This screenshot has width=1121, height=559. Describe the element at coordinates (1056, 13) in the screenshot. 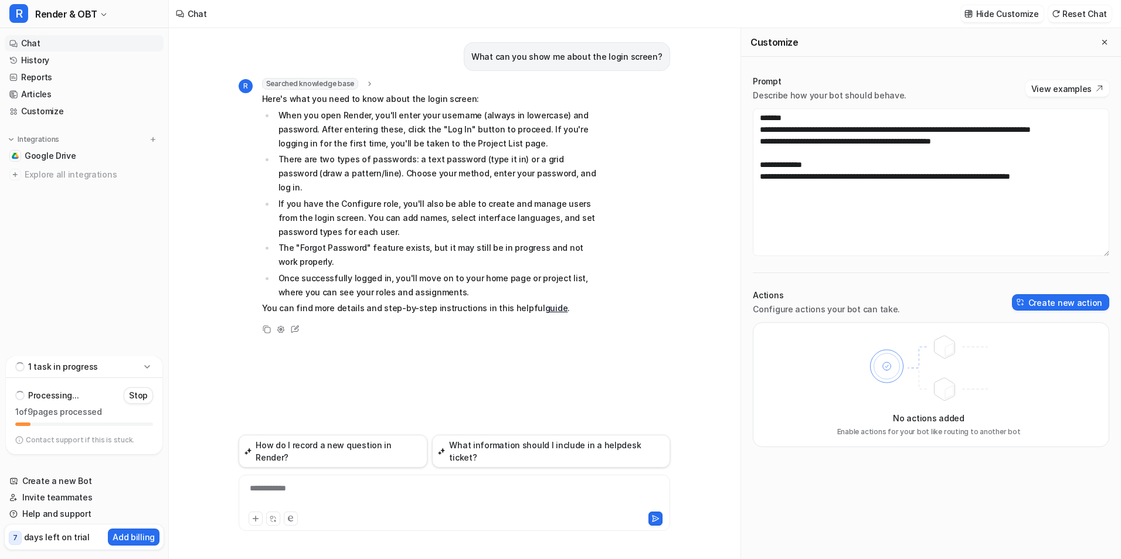

I see `img: reset` at that location.